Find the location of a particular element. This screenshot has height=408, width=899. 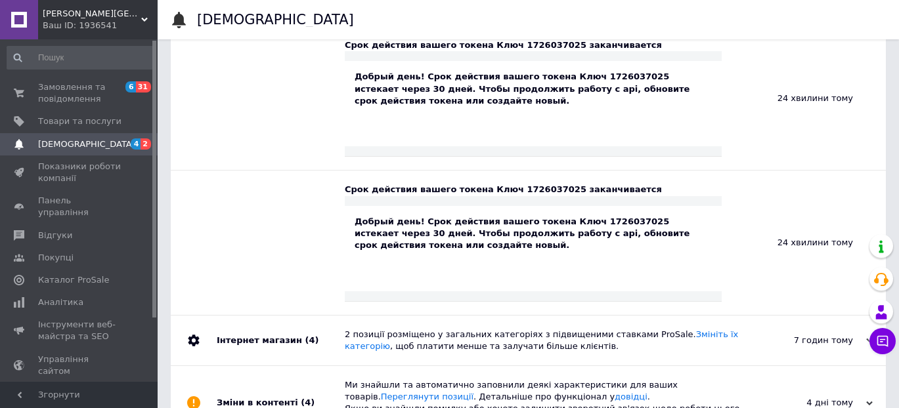

span: Покупці is located at coordinates (56, 258).